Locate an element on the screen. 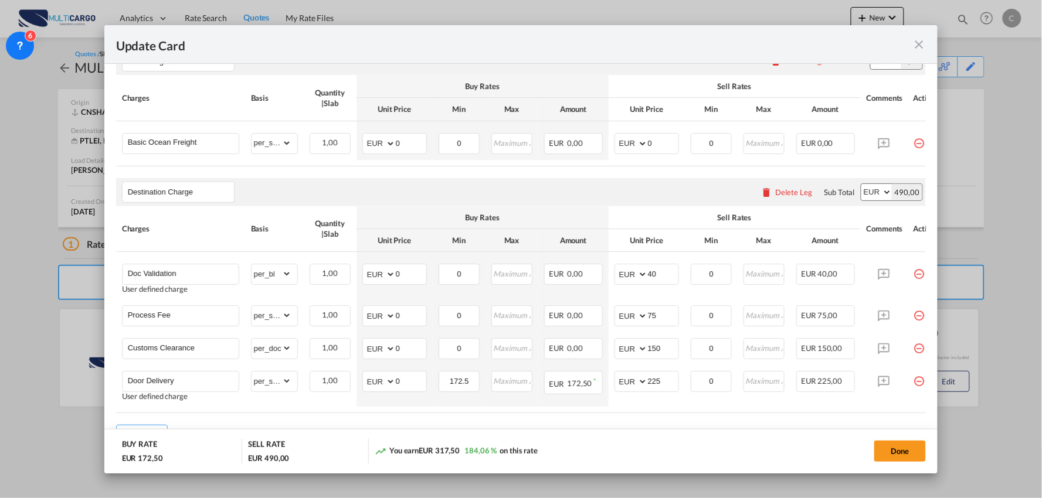 The width and height of the screenshot is (1042, 498). div: Charges is located at coordinates (181, 98).